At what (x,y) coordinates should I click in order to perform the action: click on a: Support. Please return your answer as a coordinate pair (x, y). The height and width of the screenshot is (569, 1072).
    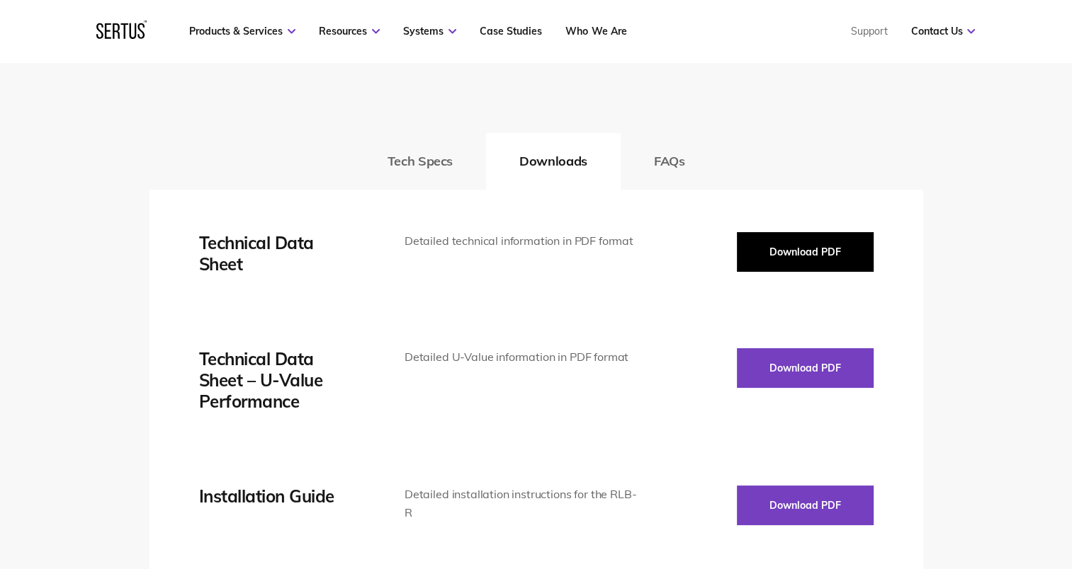
    Looking at the image, I should click on (868, 31).